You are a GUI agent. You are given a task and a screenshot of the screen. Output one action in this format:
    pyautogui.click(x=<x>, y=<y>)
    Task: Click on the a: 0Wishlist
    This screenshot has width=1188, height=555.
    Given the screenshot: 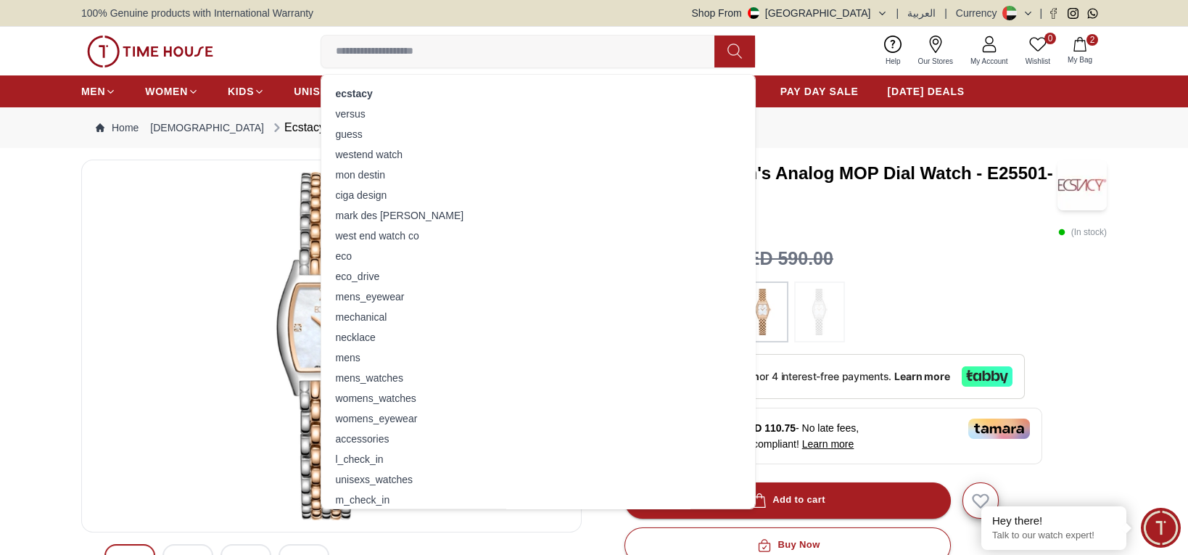 What is the action you would take?
    pyautogui.click(x=1037, y=51)
    